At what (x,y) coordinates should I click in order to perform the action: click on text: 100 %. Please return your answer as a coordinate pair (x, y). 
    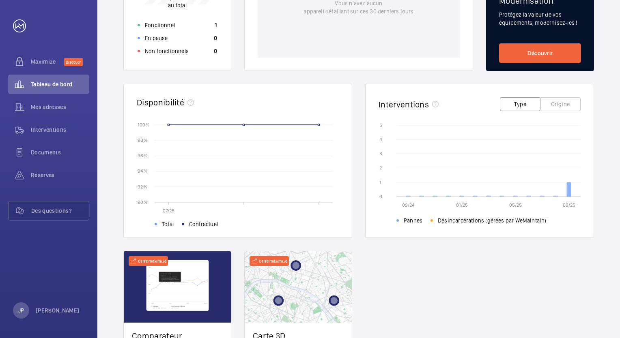
    Looking at the image, I should click on (144, 125).